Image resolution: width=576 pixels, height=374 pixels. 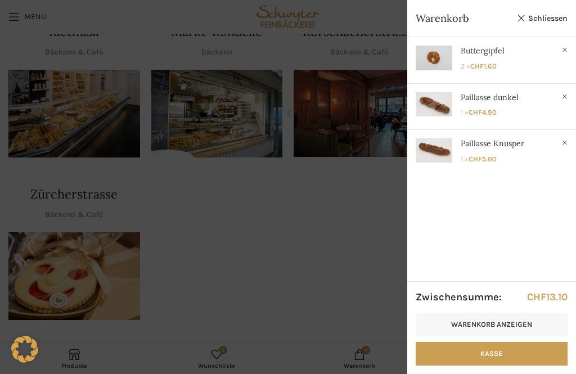 I want to click on a: Schliessen, so click(x=543, y=18).